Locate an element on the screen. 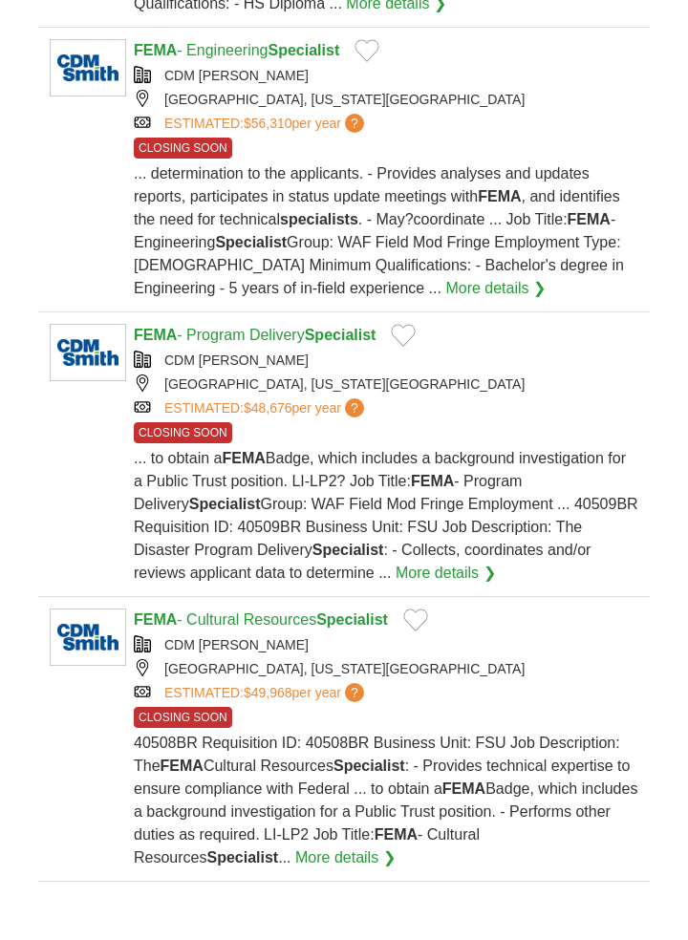 The image size is (688, 940). a: FEMA- Cultural ResourcesSpecialist is located at coordinates (261, 619).